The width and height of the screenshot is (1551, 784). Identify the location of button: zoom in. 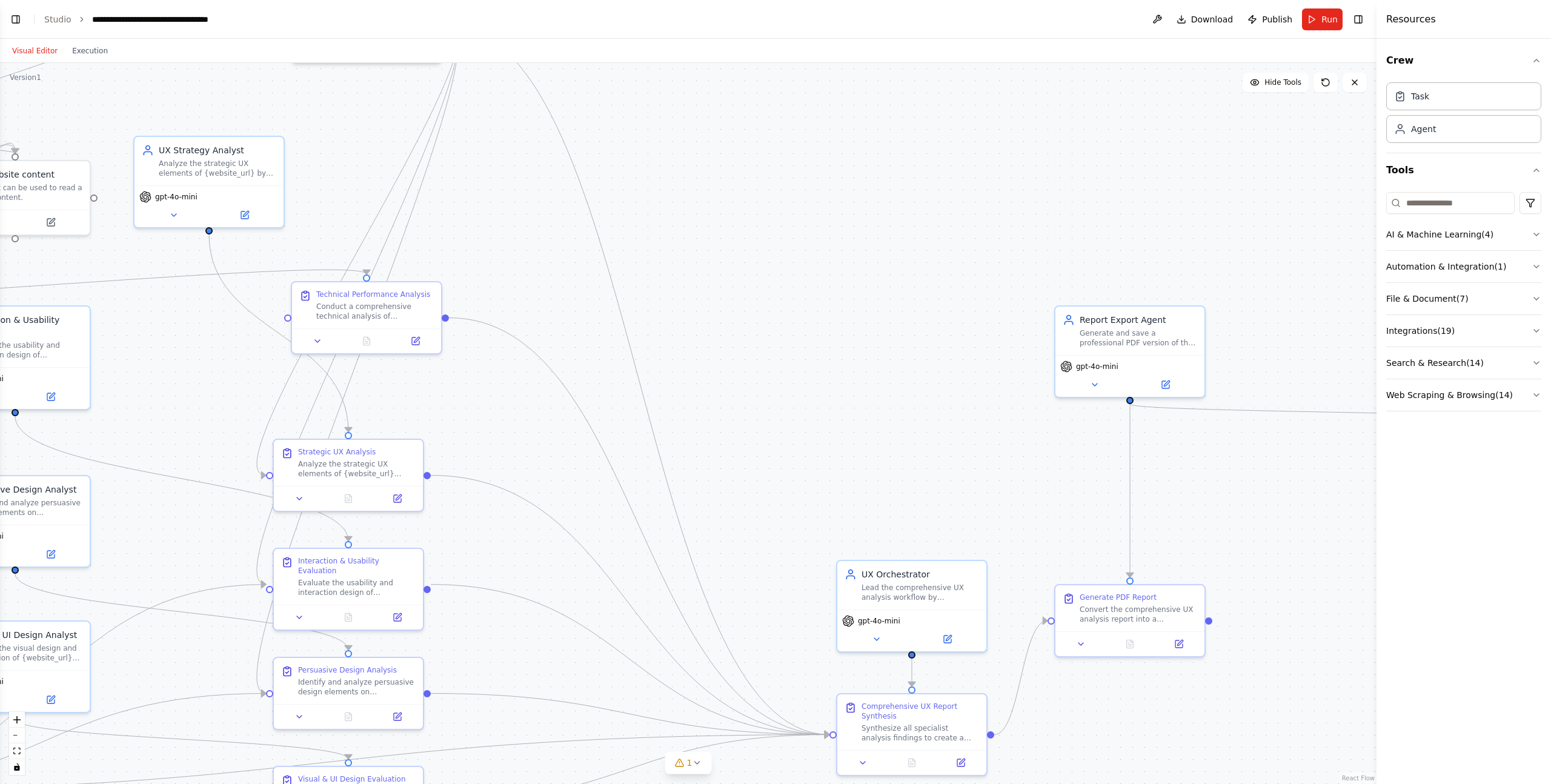
(17, 720).